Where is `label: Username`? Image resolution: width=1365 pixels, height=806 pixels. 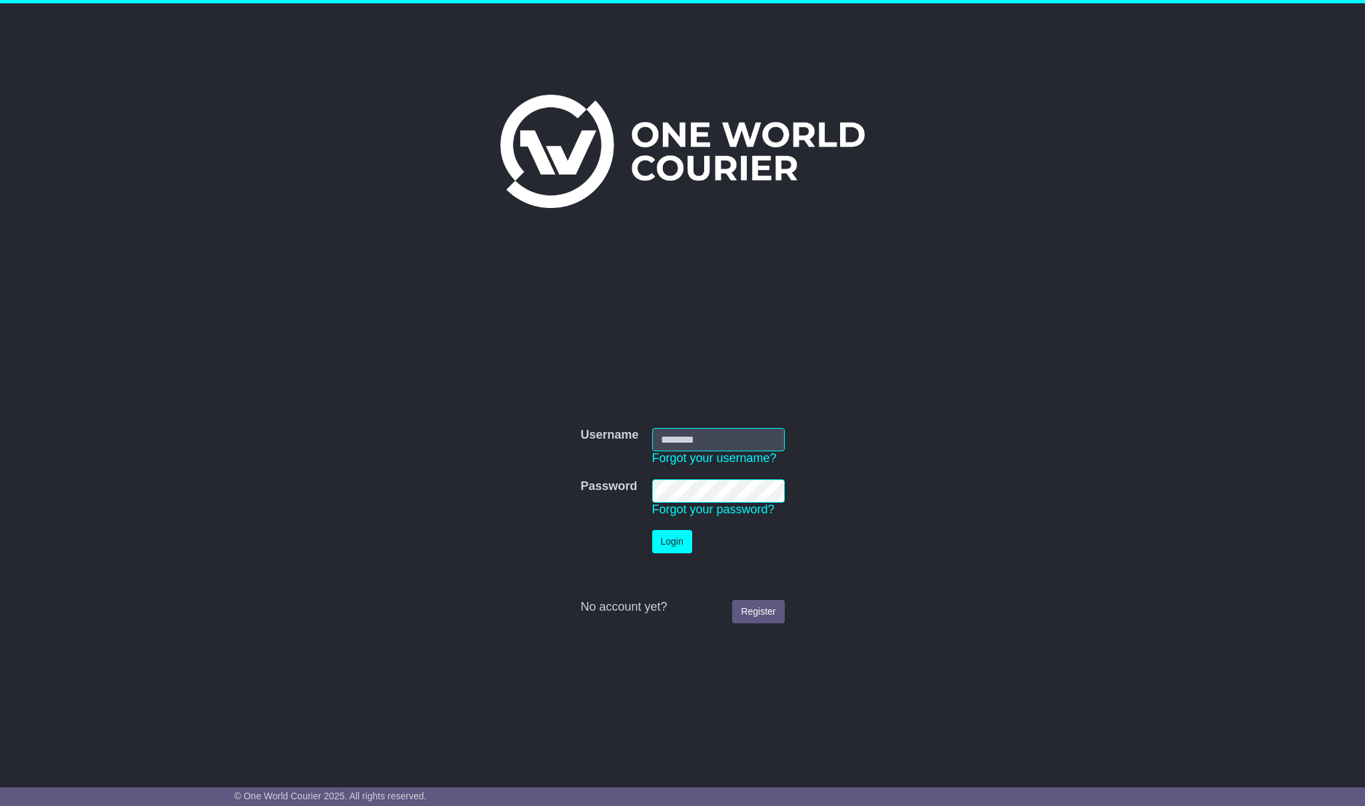
label: Username is located at coordinates (609, 435).